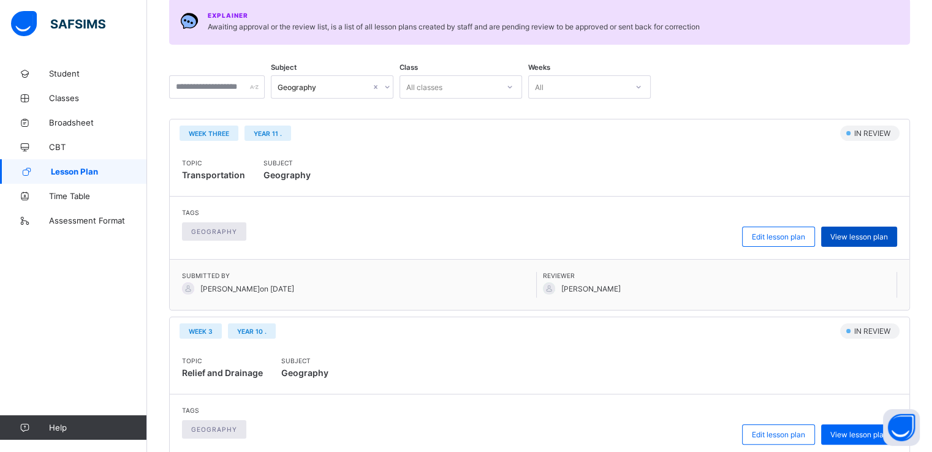  Describe the element at coordinates (359, 276) in the screenshot. I see `span: Submitted By` at that location.